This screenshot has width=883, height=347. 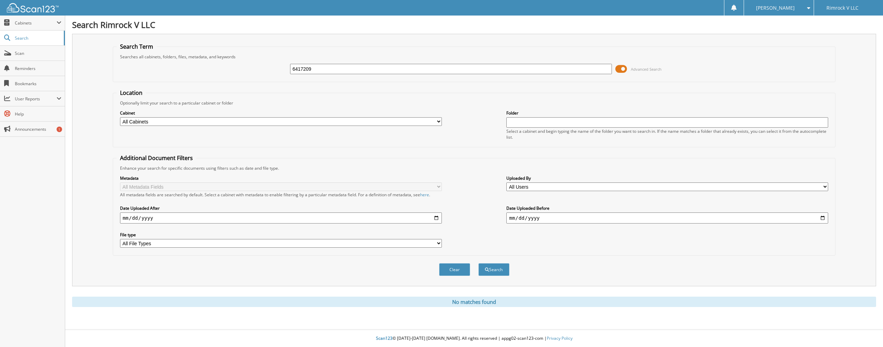 What do you see at coordinates (38, 129) in the screenshot?
I see `span: Announcements` at bounding box center [38, 129].